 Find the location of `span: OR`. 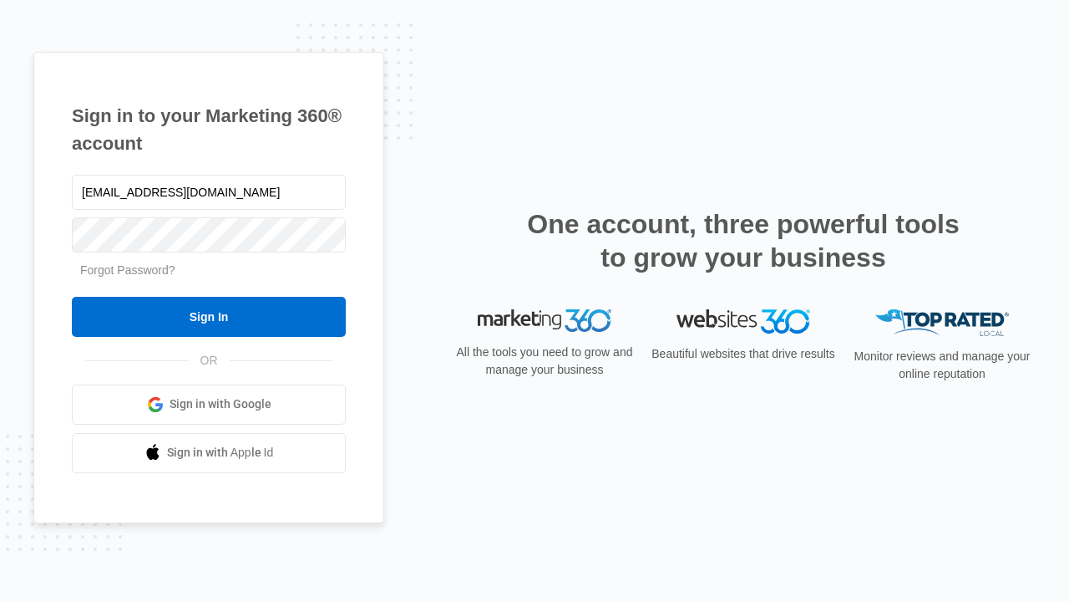

span: OR is located at coordinates (209, 360).